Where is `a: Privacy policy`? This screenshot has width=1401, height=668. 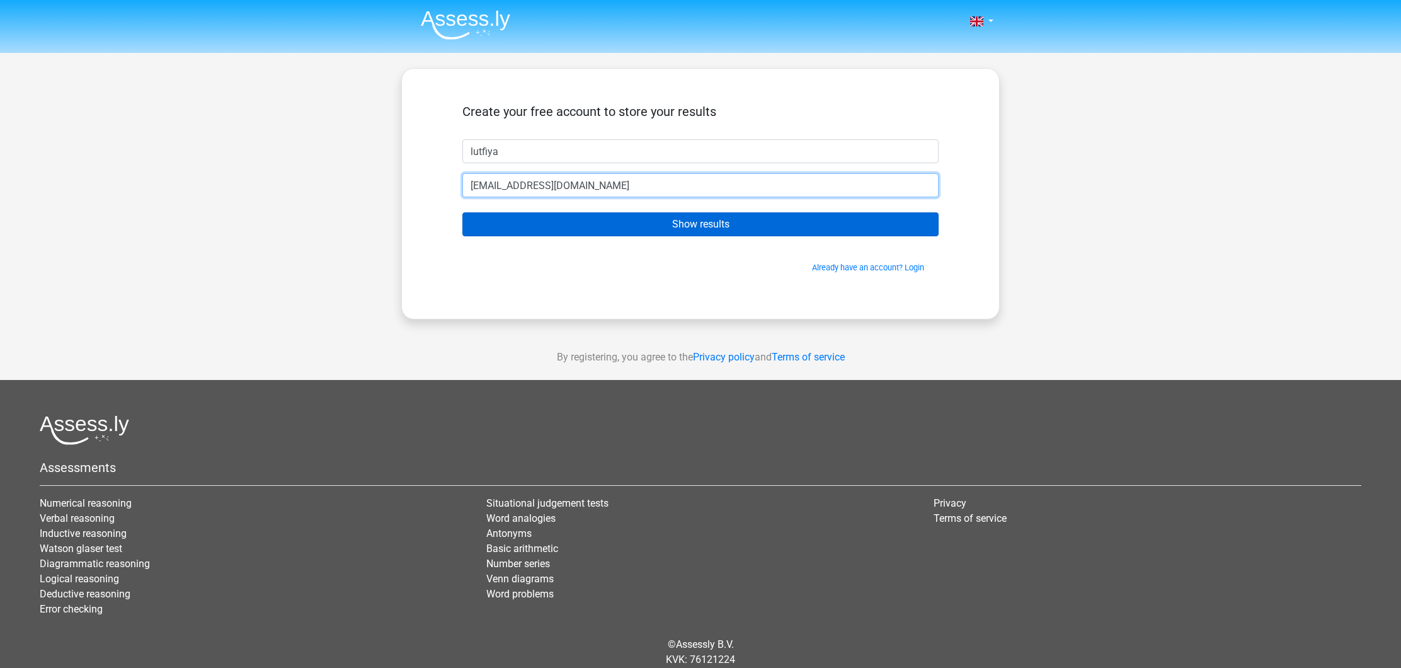
a: Privacy policy is located at coordinates (724, 357).